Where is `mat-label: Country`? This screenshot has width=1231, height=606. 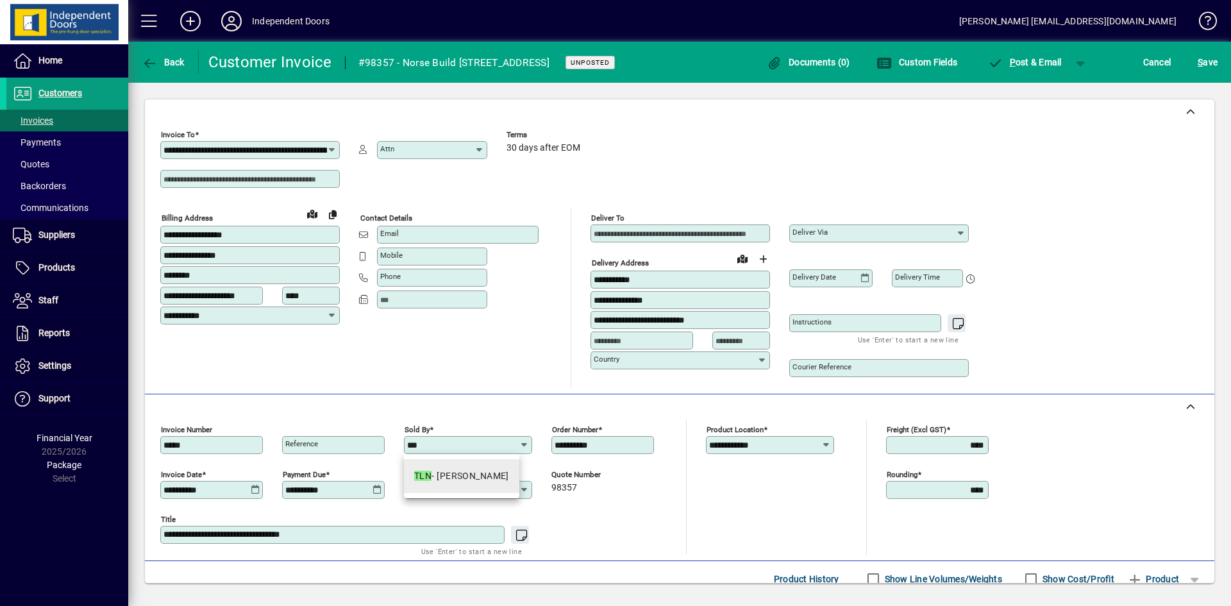
mat-label: Country is located at coordinates (607, 359).